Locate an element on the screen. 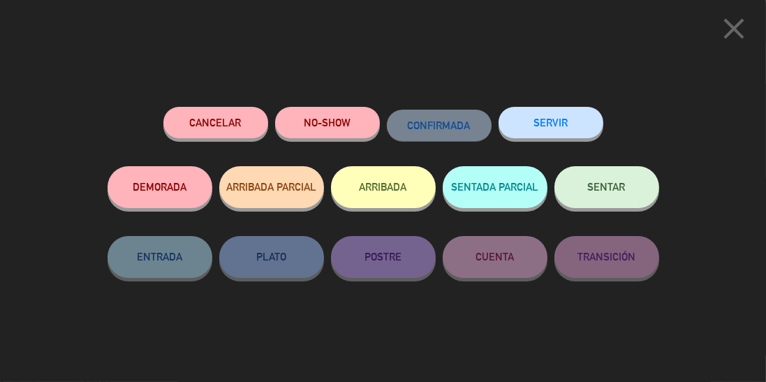  button: SENTAR is located at coordinates (606, 187).